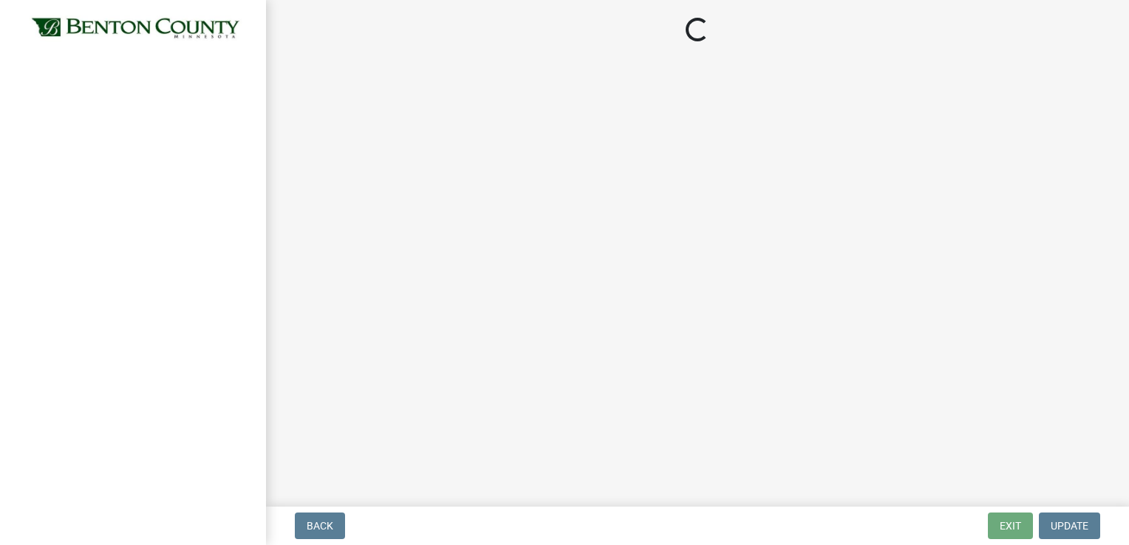 Image resolution: width=1129 pixels, height=545 pixels. Describe the element at coordinates (136, 29) in the screenshot. I see `img: Benton County, Minnesota` at that location.